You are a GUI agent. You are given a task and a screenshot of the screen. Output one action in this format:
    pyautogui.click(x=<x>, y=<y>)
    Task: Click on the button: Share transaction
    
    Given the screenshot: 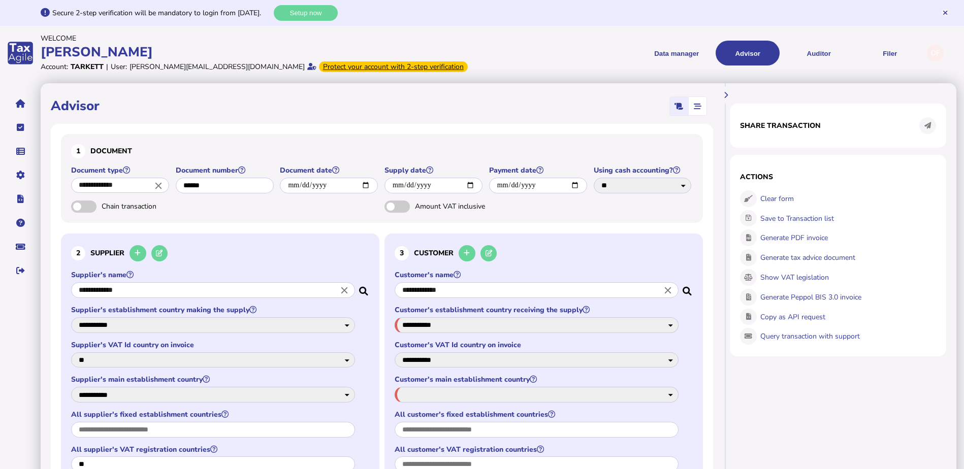 What is the action you would take?
    pyautogui.click(x=927, y=125)
    